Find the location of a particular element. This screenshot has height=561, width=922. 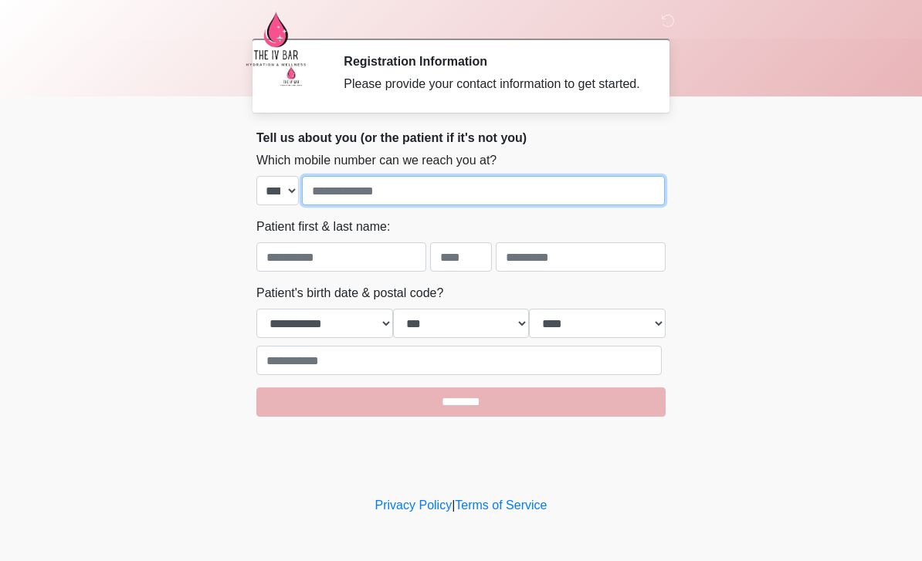

h2: Tell us about you (or the patient if it's not you) is located at coordinates (461, 137).